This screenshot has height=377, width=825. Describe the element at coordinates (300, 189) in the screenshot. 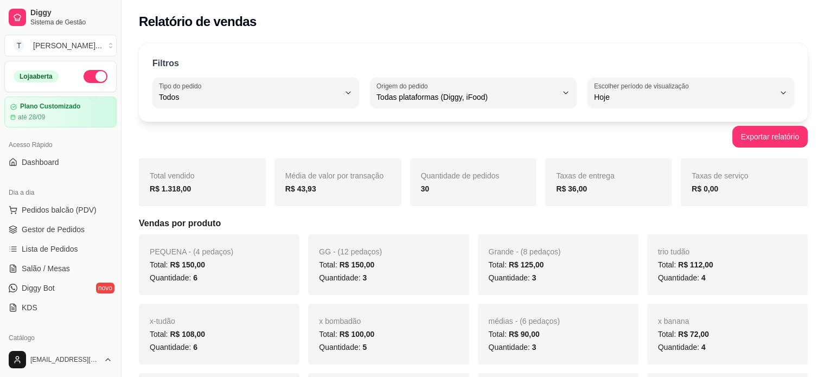

I see `strong: R$ 43,93` at that location.